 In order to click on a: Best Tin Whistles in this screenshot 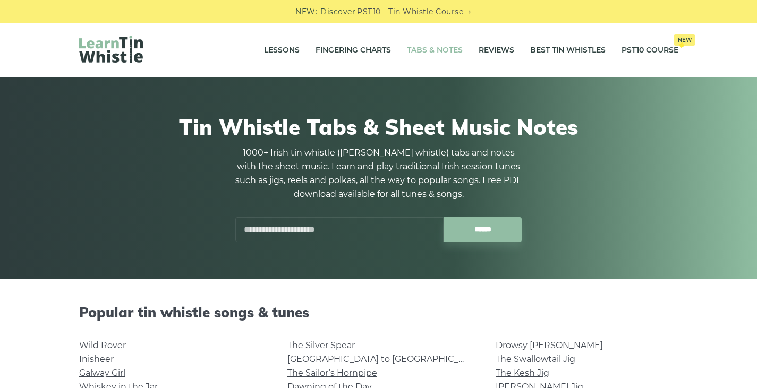, I will do `click(568, 50)`.